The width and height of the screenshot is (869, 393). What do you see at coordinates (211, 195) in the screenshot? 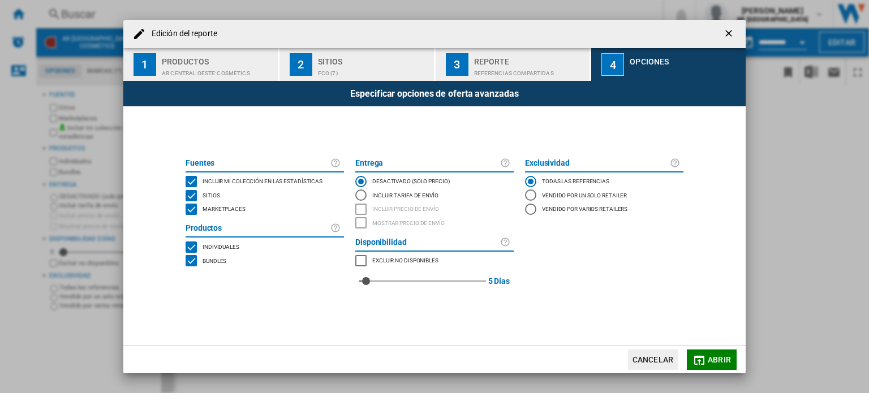
I see `span: Sitios` at bounding box center [211, 195].